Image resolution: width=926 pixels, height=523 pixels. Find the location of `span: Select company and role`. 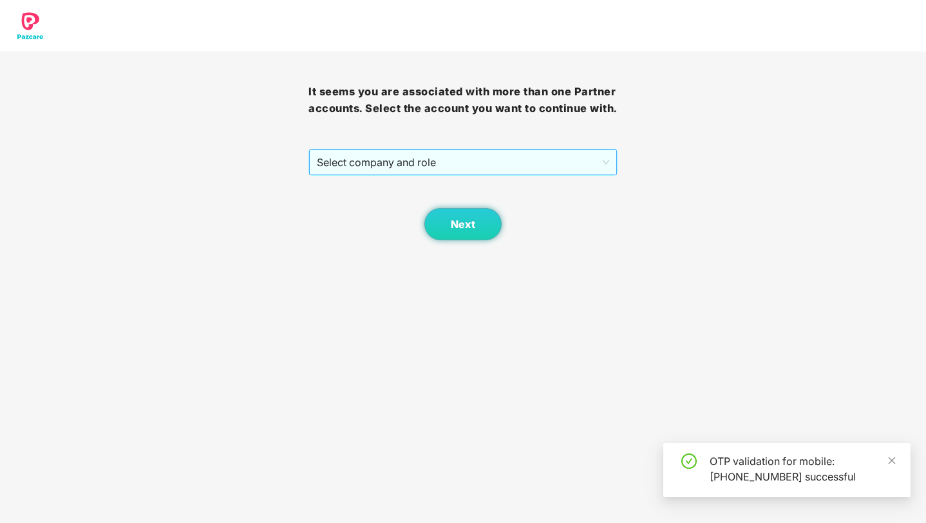

span: Select company and role is located at coordinates (462, 162).